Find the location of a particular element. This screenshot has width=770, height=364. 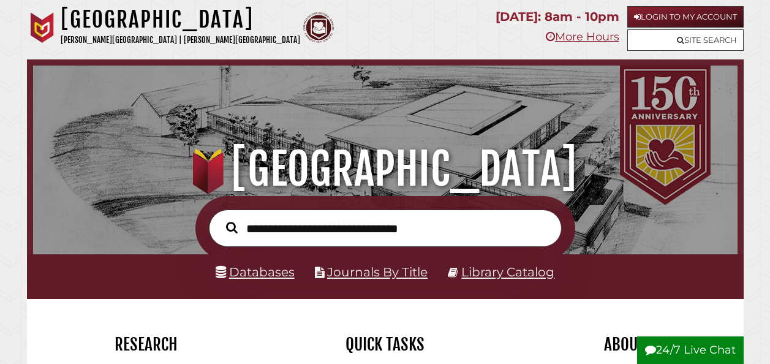

a: More Hours is located at coordinates (583, 37).